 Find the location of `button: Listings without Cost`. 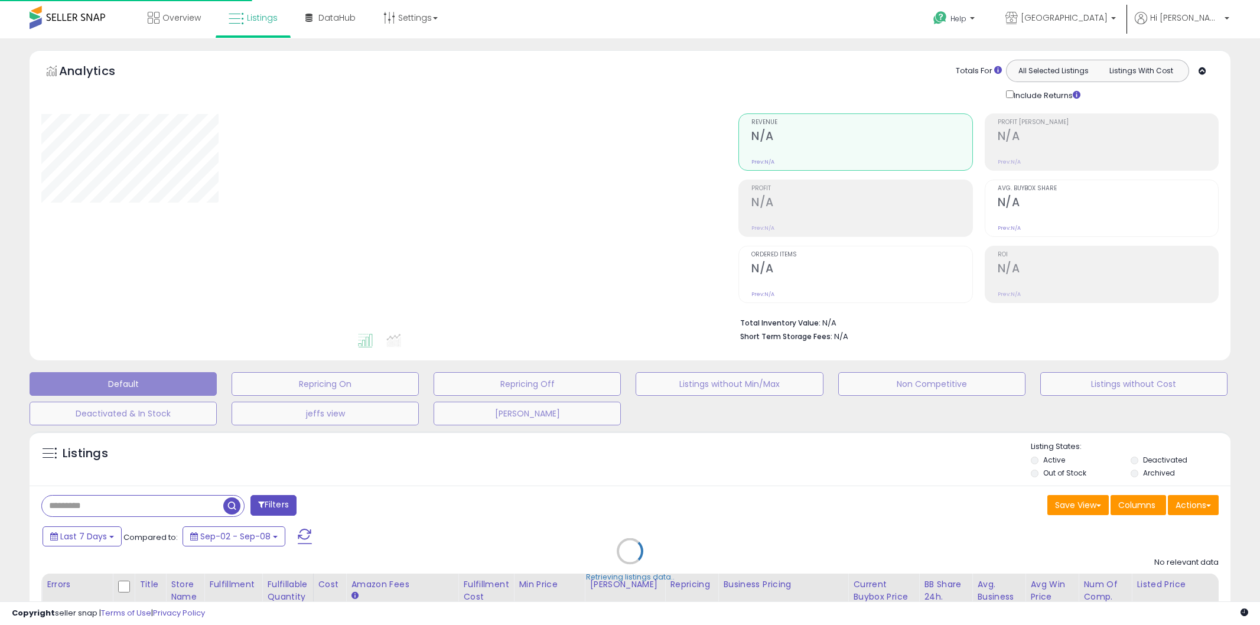

button: Listings without Cost is located at coordinates (1134, 384).